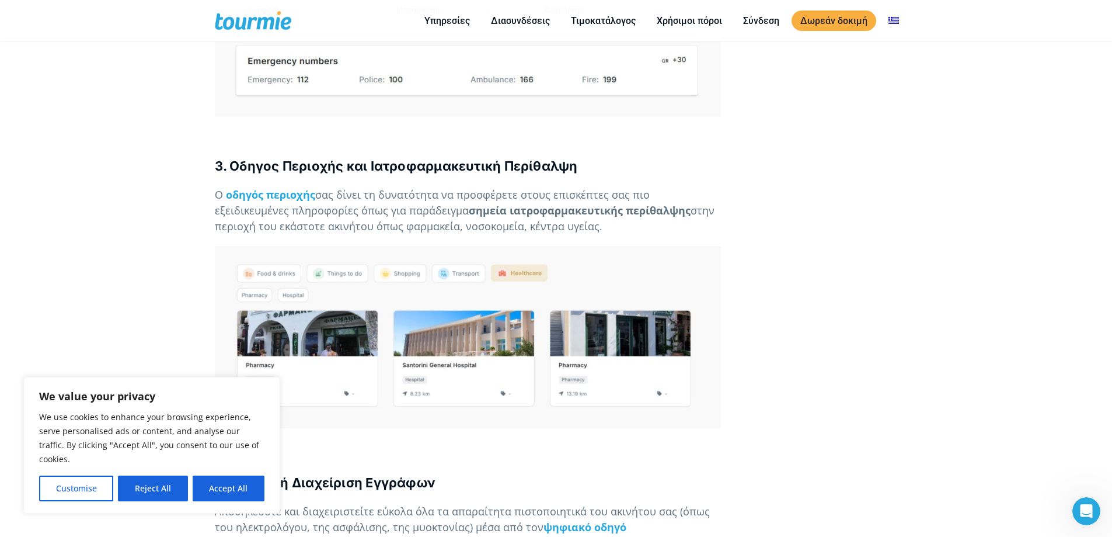 This screenshot has height=537, width=1112. What do you see at coordinates (689, 20) in the screenshot?
I see `a: Χρήσιμοι πόροι` at bounding box center [689, 20].